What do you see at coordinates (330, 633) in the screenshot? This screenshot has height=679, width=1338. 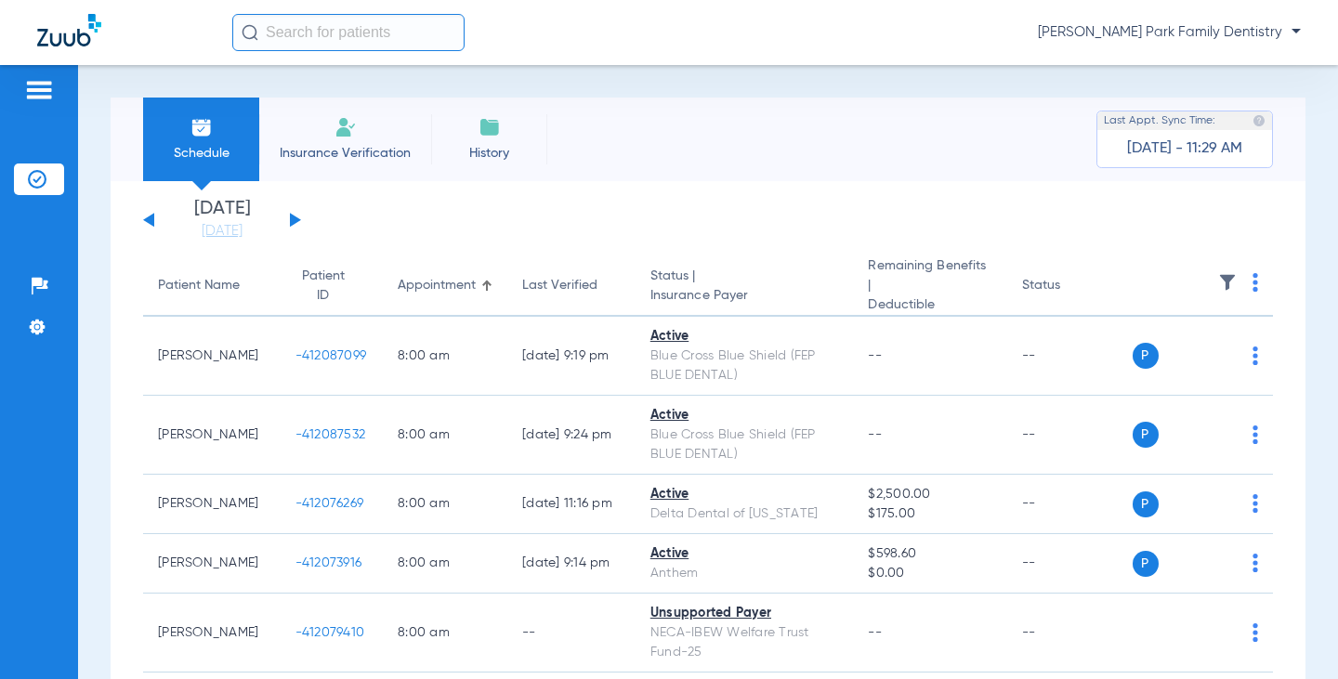 I see `span: -412079410` at bounding box center [330, 633].